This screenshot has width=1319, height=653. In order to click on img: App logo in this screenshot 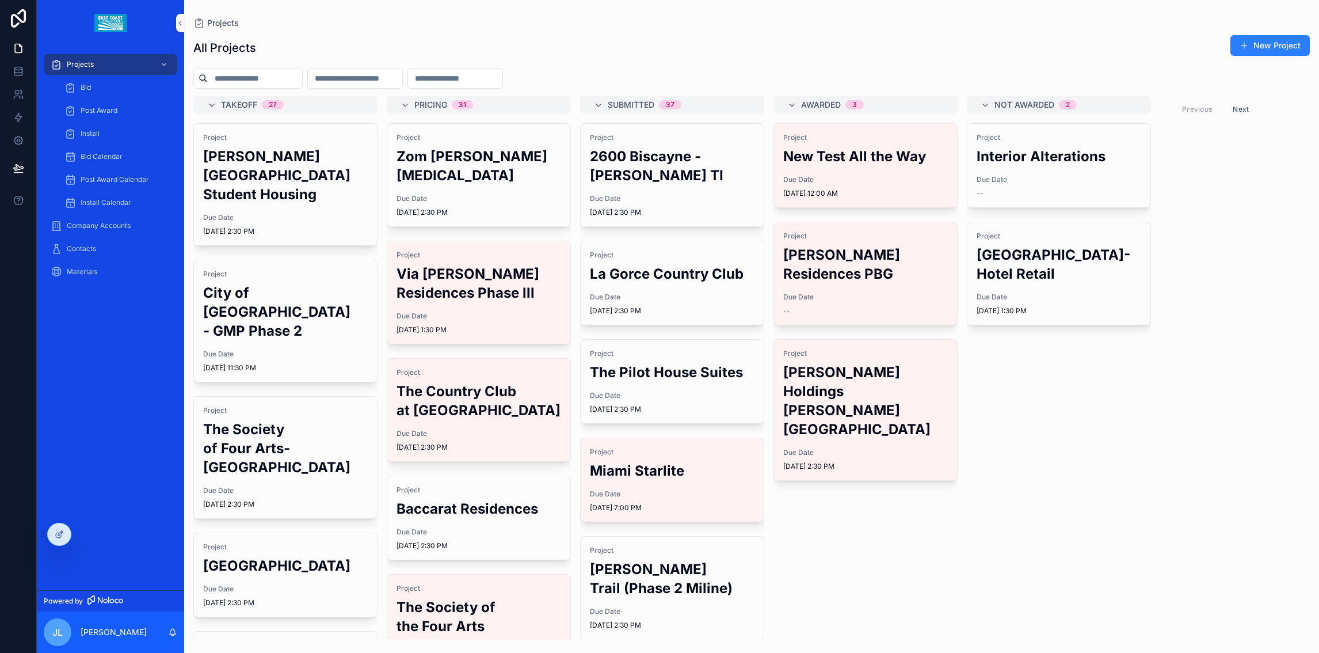, I will do `click(110, 23)`.